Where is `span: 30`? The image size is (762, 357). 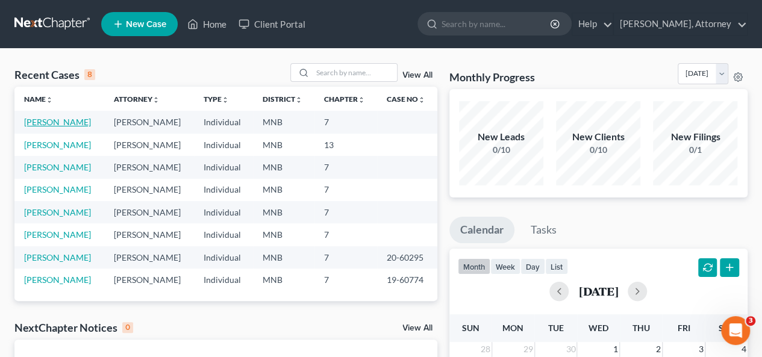 span: 30 is located at coordinates (570, 349).